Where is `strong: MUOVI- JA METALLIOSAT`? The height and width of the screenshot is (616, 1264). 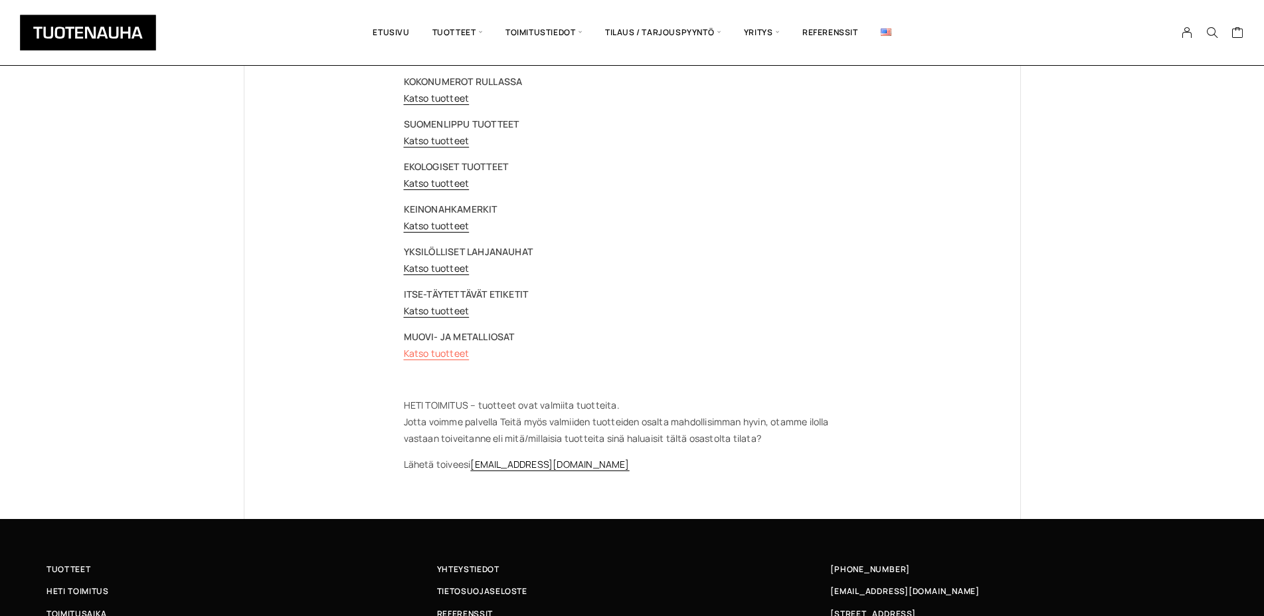
strong: MUOVI- JA METALLIOSAT is located at coordinates (459, 336).